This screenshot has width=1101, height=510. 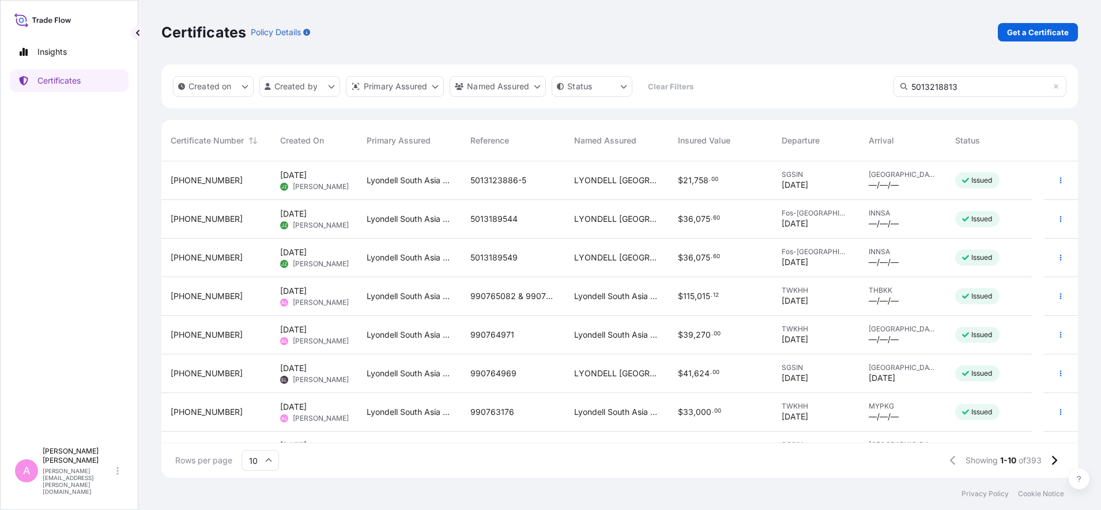 What do you see at coordinates (69, 81) in the screenshot?
I see `a: Certificates` at bounding box center [69, 81].